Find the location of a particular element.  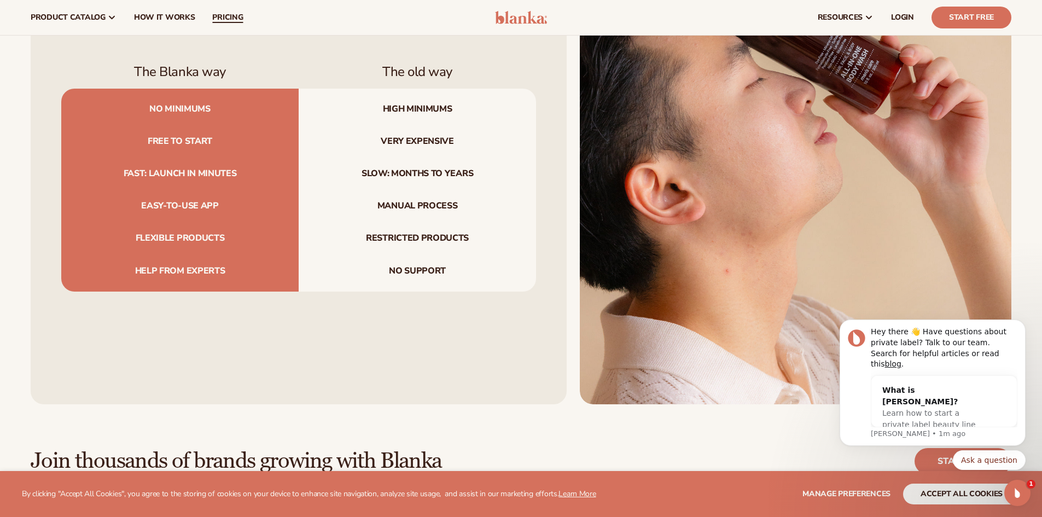

span: Flexible products is located at coordinates (180, 238).